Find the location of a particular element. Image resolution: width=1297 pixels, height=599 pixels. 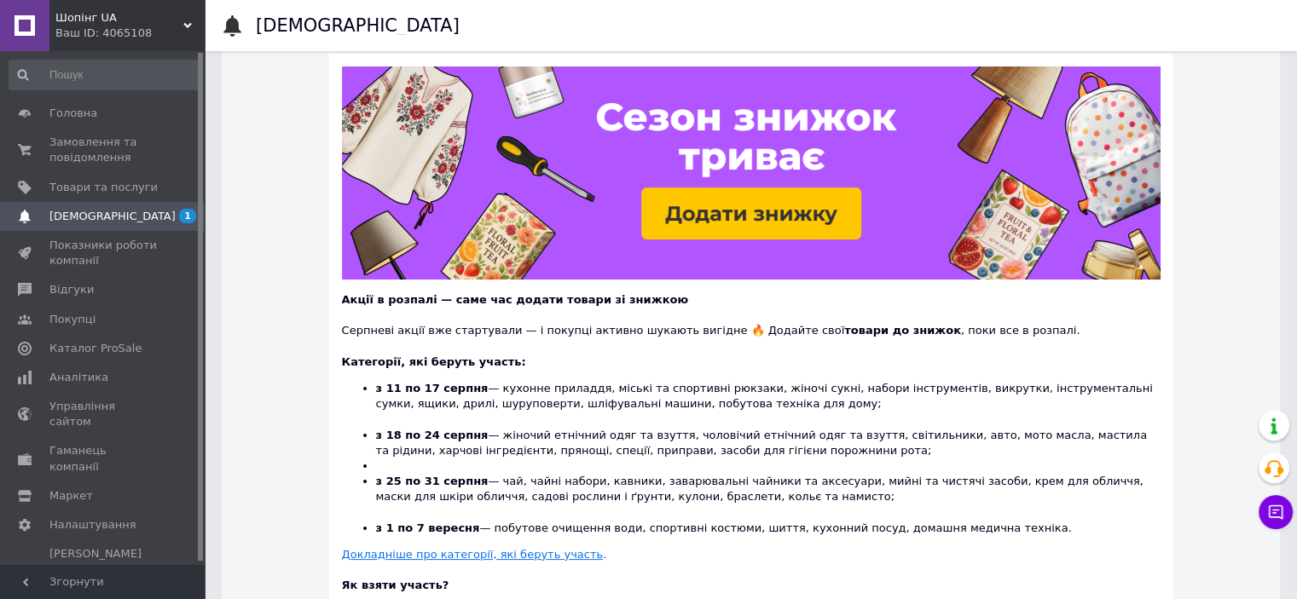

span: Показники роботи компанії is located at coordinates (103, 253).